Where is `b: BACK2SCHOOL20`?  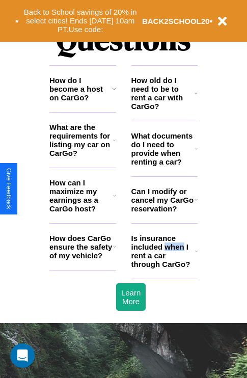 b: BACK2SCHOOL20 is located at coordinates (176, 21).